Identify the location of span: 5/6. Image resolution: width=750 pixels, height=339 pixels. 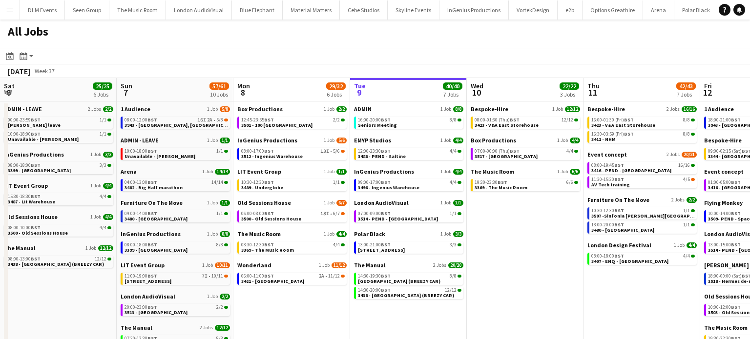
(341, 141).